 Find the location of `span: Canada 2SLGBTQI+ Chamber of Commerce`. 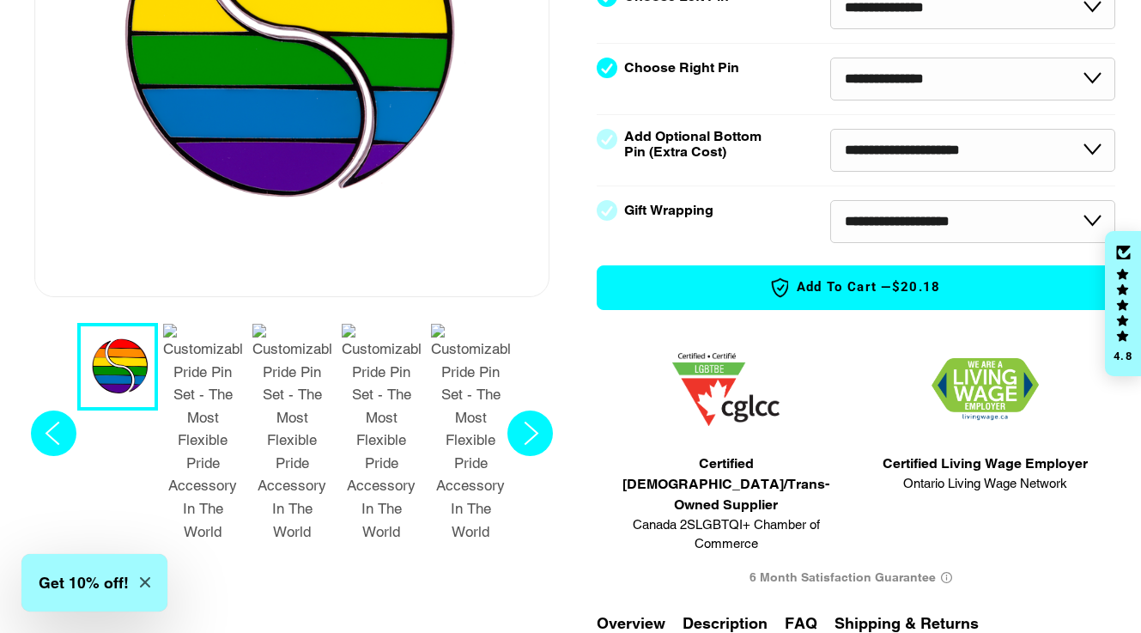

span: Canada 2SLGBTQI+ Chamber of Commerce is located at coordinates (726, 534).